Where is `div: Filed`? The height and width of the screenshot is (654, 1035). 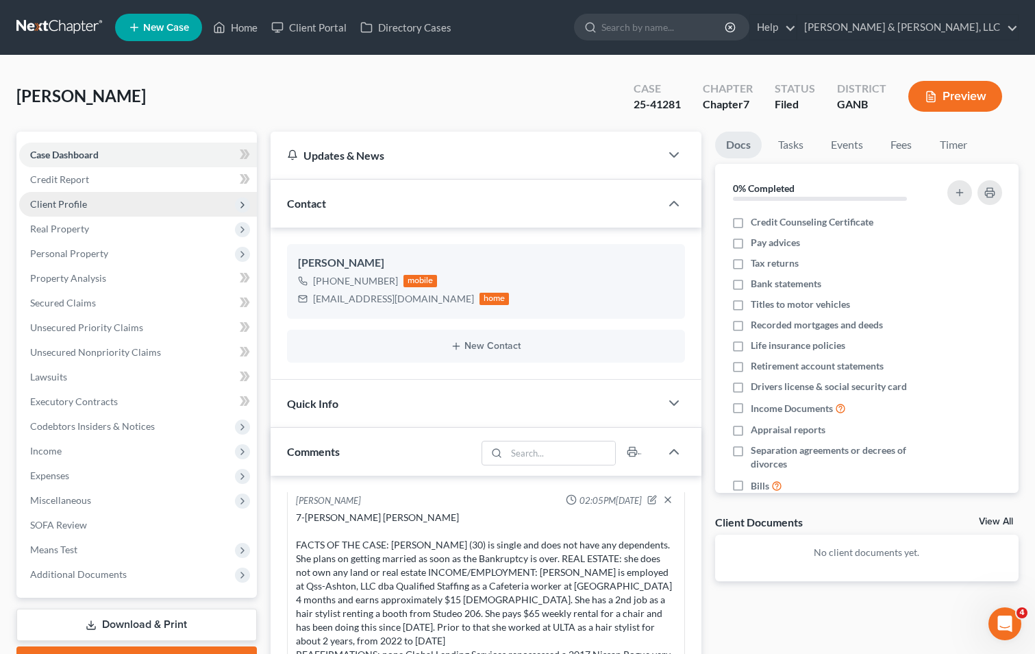 div: Filed is located at coordinates (795, 104).